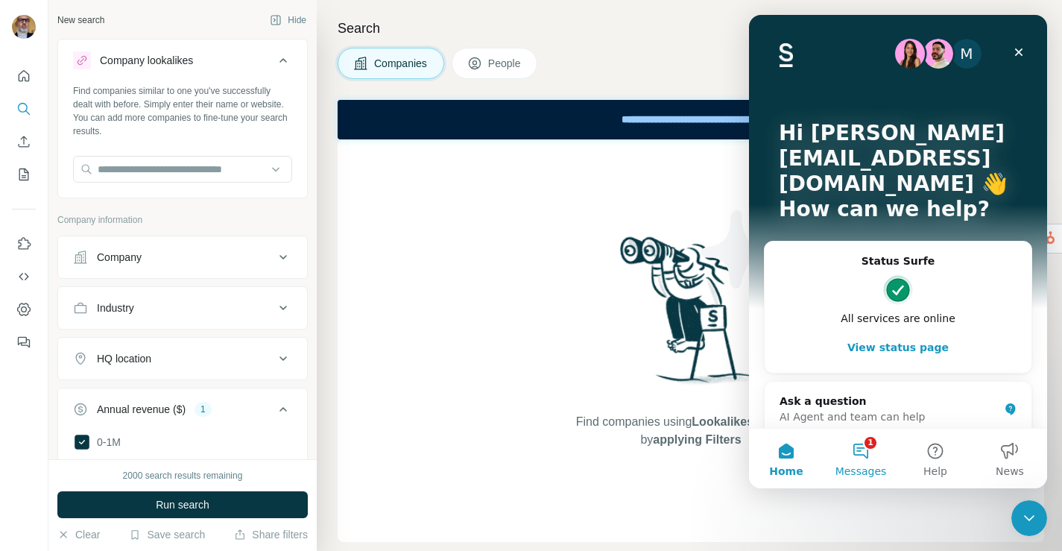 This screenshot has height=551, width=1062. Describe the element at coordinates (186, 444) in the screenshot. I see `button: Help` at that location.